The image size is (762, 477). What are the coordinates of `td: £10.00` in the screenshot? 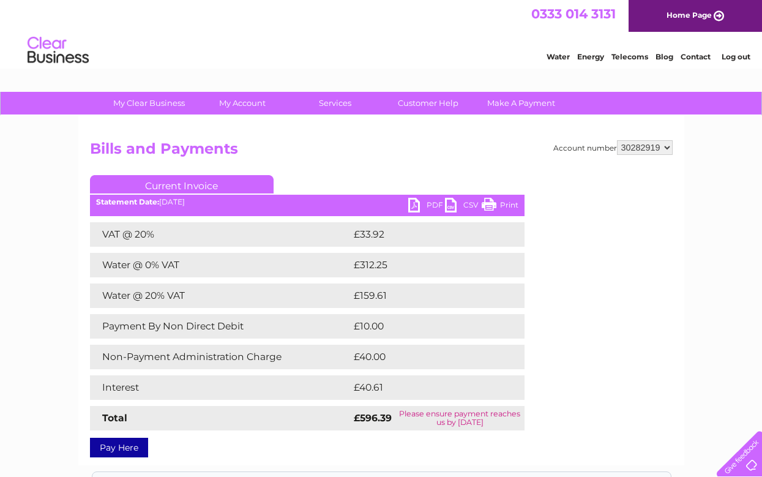 It's located at (425, 326).